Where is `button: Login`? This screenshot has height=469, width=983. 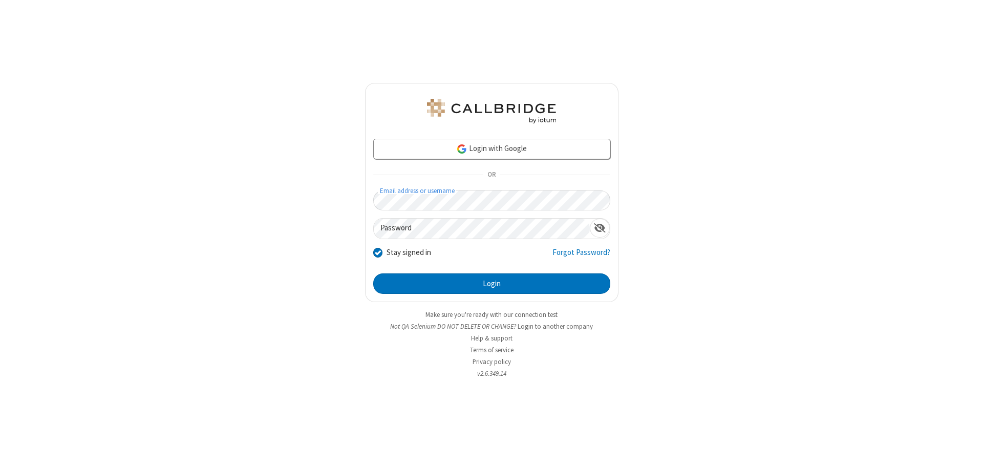
button: Login is located at coordinates (491, 284).